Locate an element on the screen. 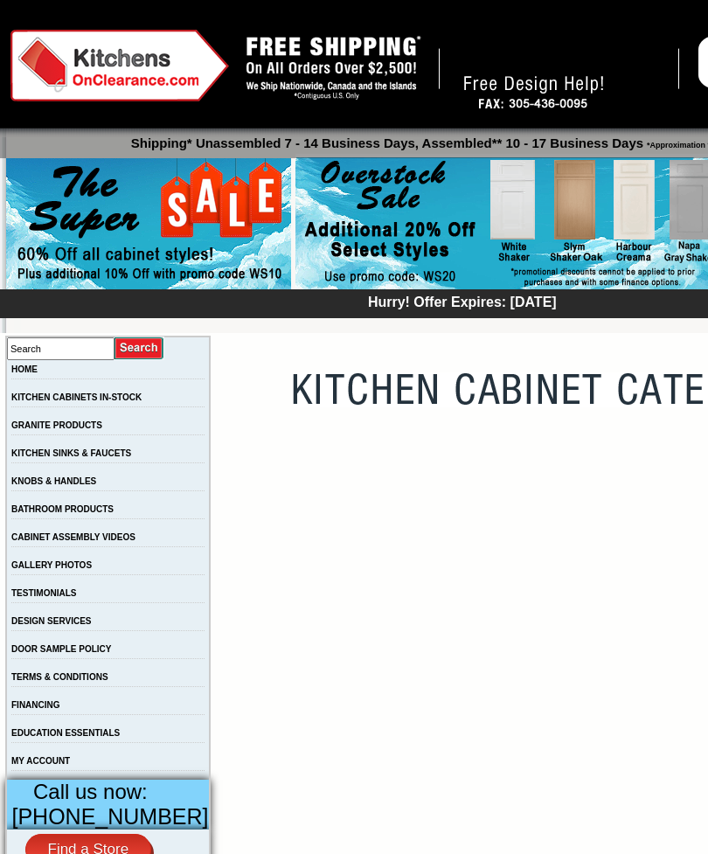  input: Submit is located at coordinates (139, 348).